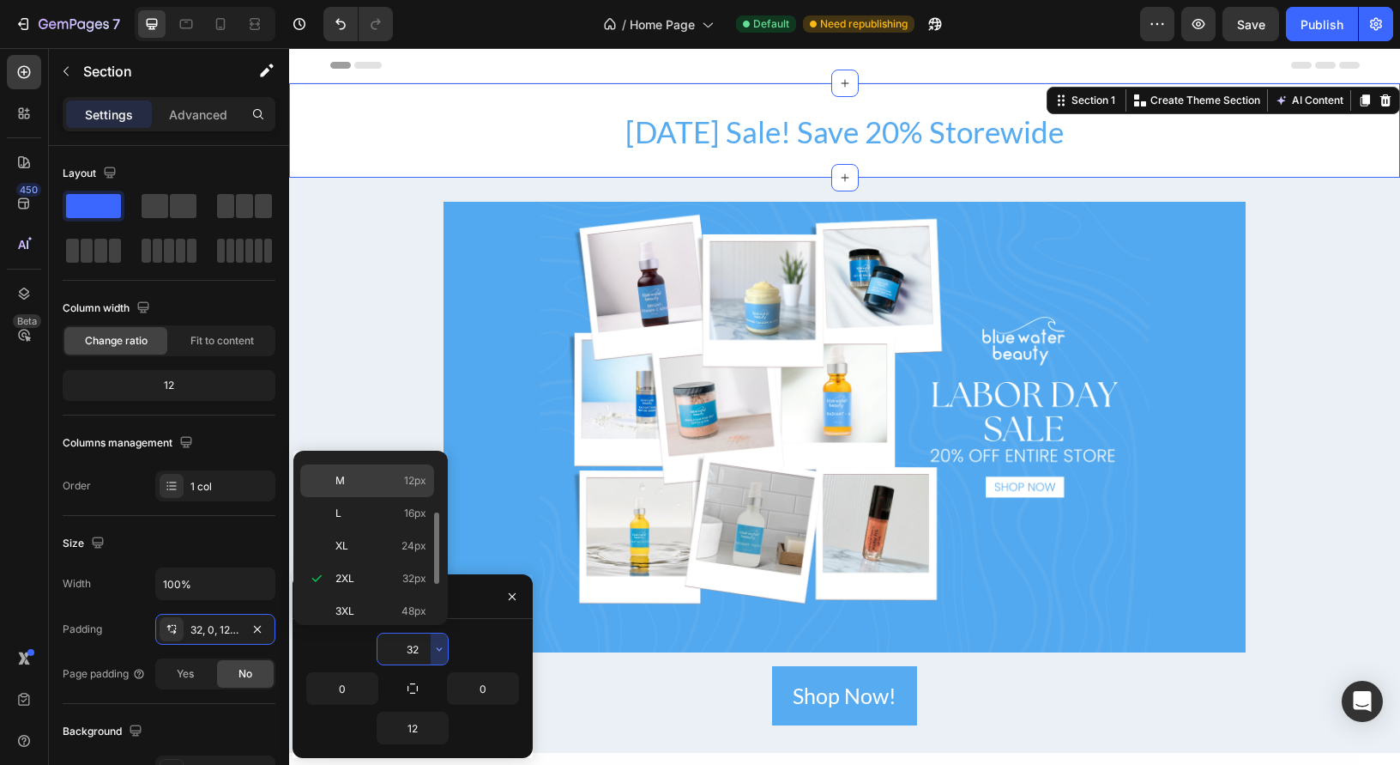 This screenshot has height=765, width=1400. I want to click on p: Shop Now!, so click(555, 647).